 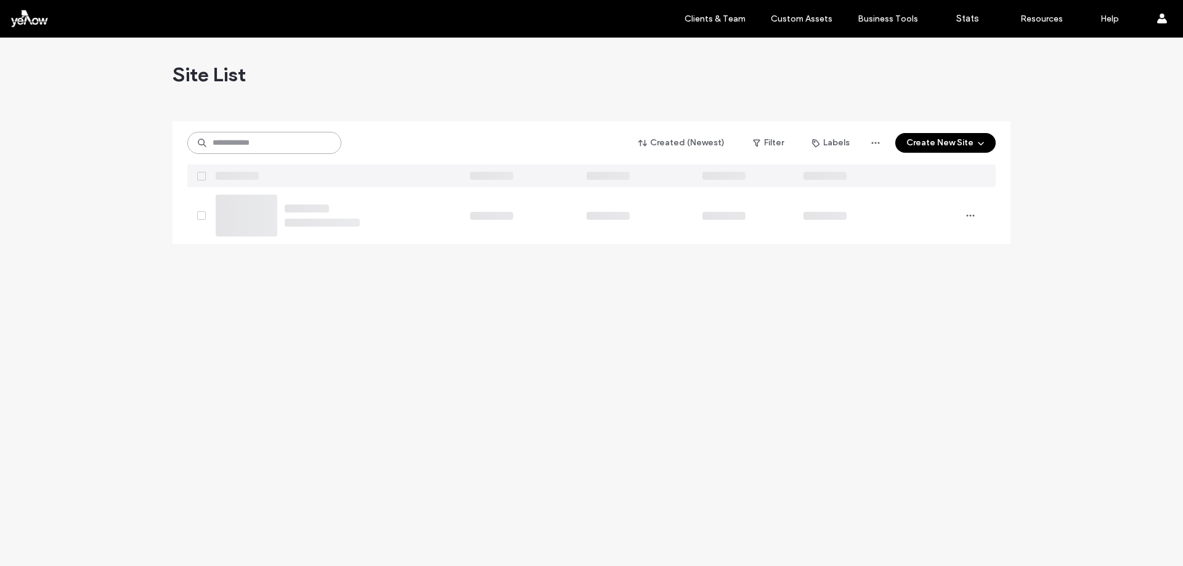 I want to click on button: Create New Site, so click(x=945, y=143).